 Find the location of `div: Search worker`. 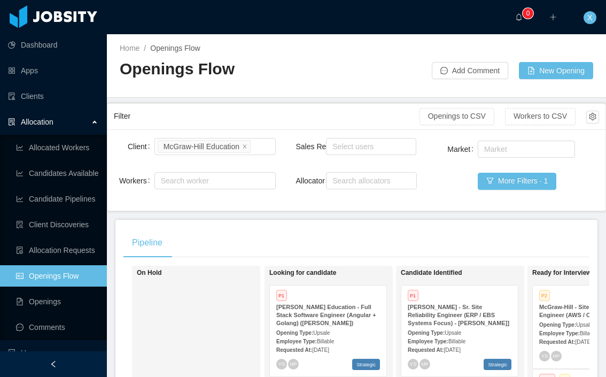

div: Search worker is located at coordinates (210, 181).